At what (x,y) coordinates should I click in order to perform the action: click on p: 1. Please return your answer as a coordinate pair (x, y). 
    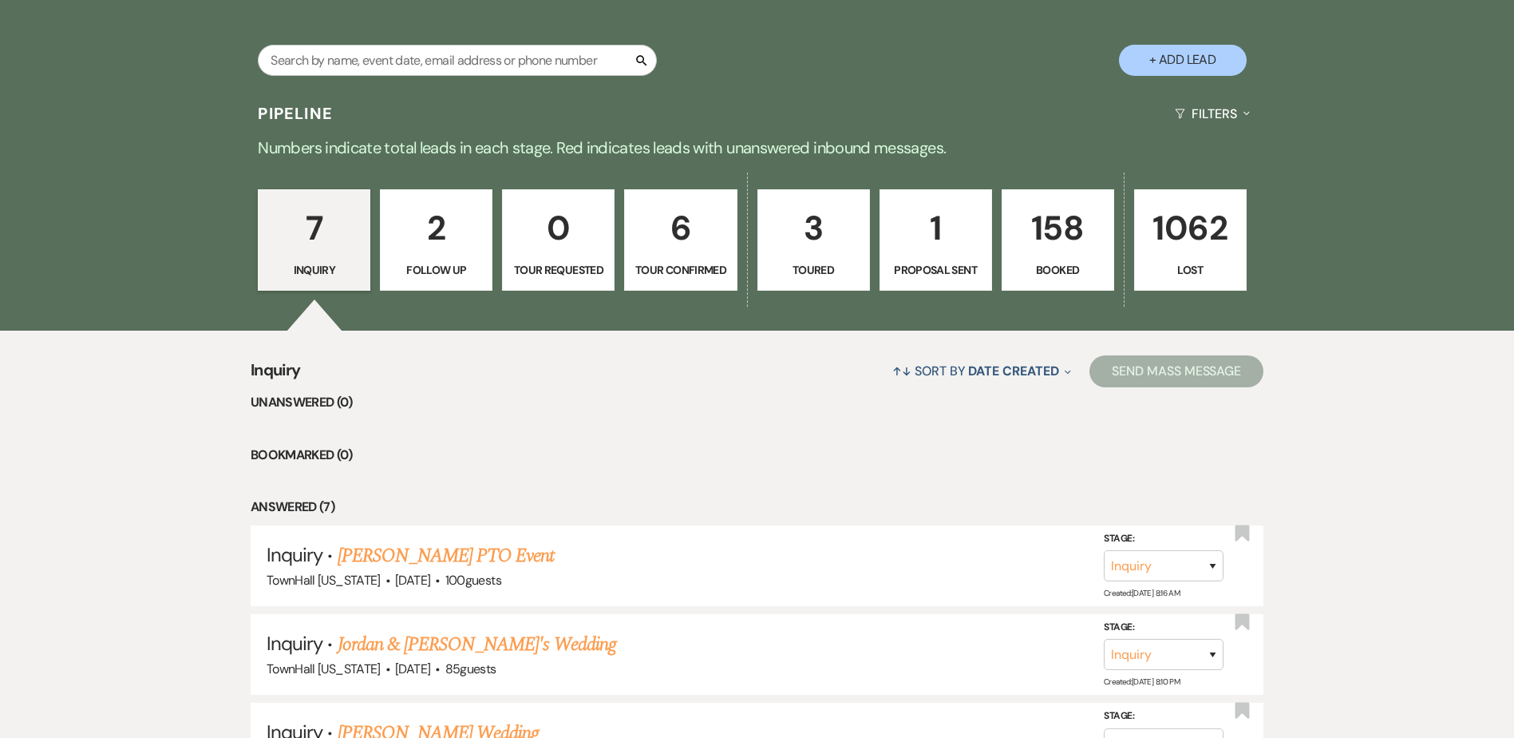
    Looking at the image, I should click on (936, 228).